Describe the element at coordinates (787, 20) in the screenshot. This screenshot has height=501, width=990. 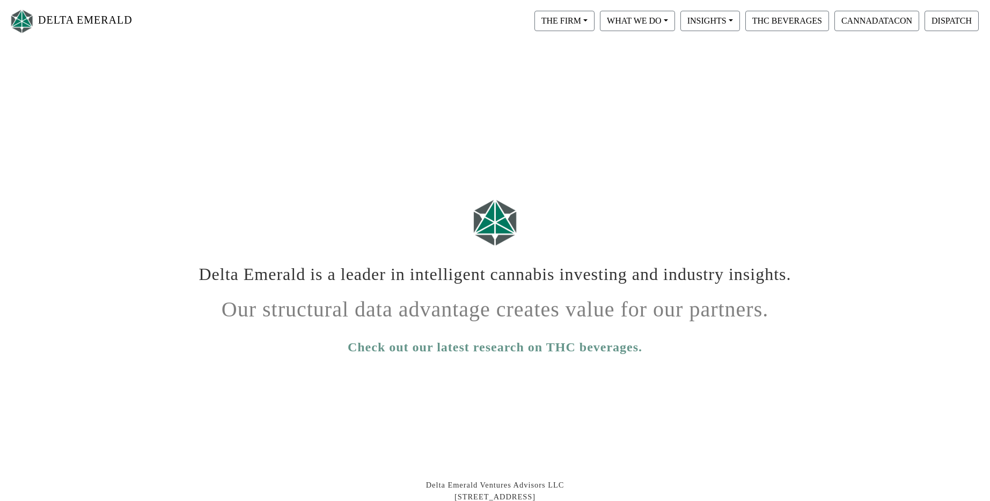
I see `a: THC BEVERAGES` at that location.